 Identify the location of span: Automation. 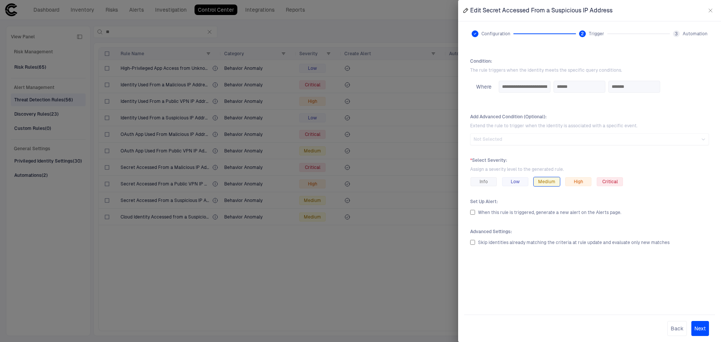
(695, 34).